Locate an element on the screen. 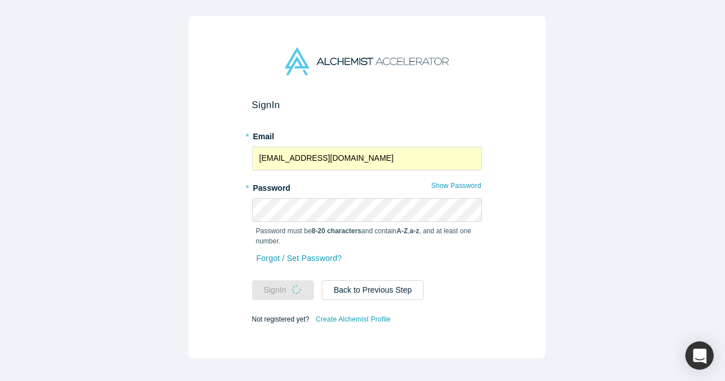 Image resolution: width=725 pixels, height=381 pixels. label: Email is located at coordinates (367, 135).